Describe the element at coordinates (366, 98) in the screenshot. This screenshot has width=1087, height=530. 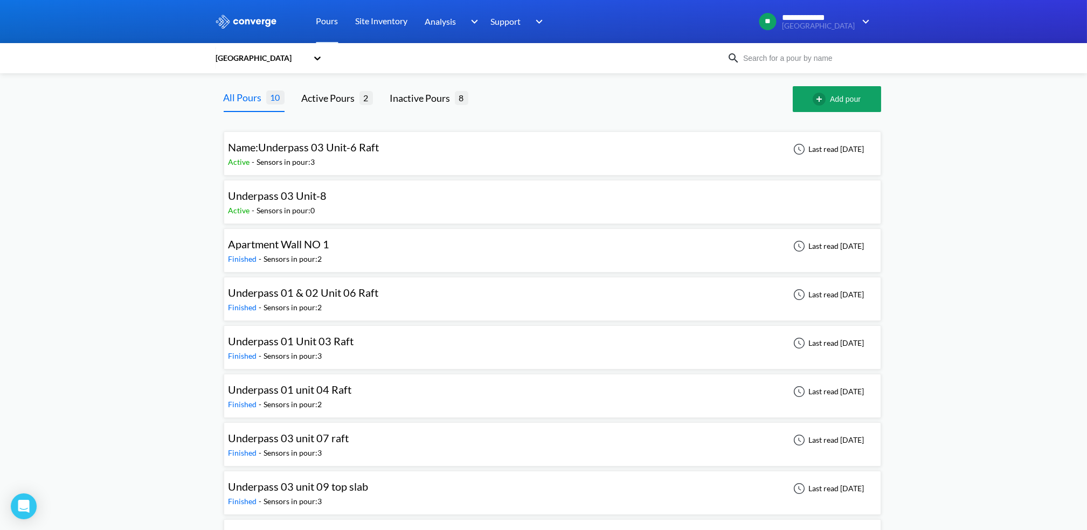
I see `span: 2` at that location.